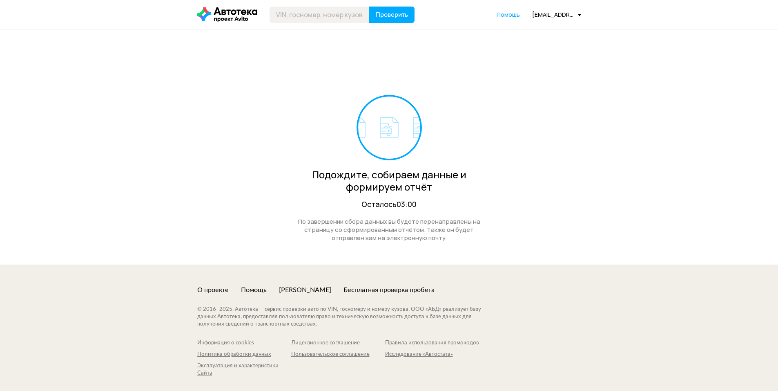 The width and height of the screenshot is (778, 391). I want to click on div: Подождите, собираем данные и формируем отчёт, so click(389, 181).